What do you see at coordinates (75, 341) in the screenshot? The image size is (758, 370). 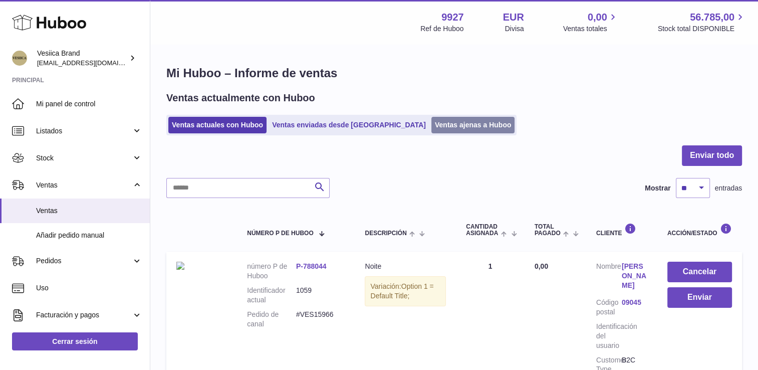 I see `a: Cerrar sesión` at bounding box center [75, 341].